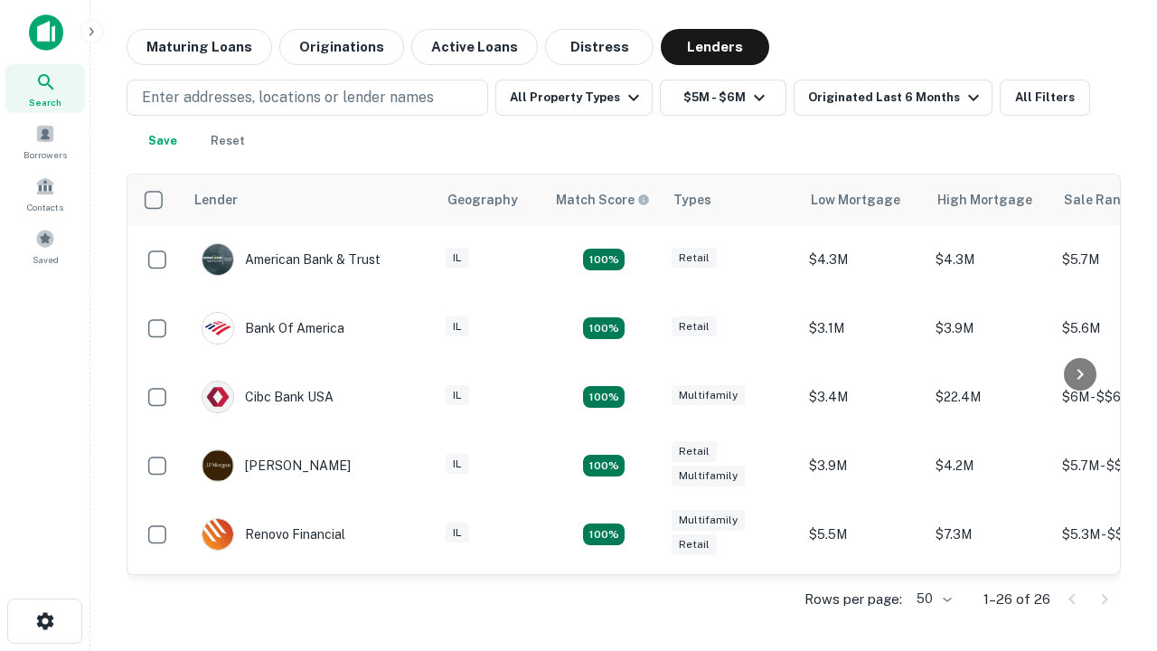  Describe the element at coordinates (990, 534) in the screenshot. I see `td: $7.3M` at that location.